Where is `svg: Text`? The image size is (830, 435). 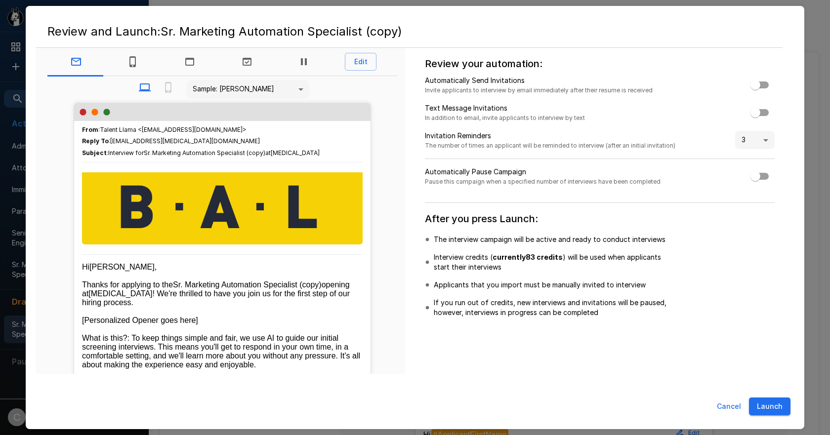
svg: Text is located at coordinates (133, 62).